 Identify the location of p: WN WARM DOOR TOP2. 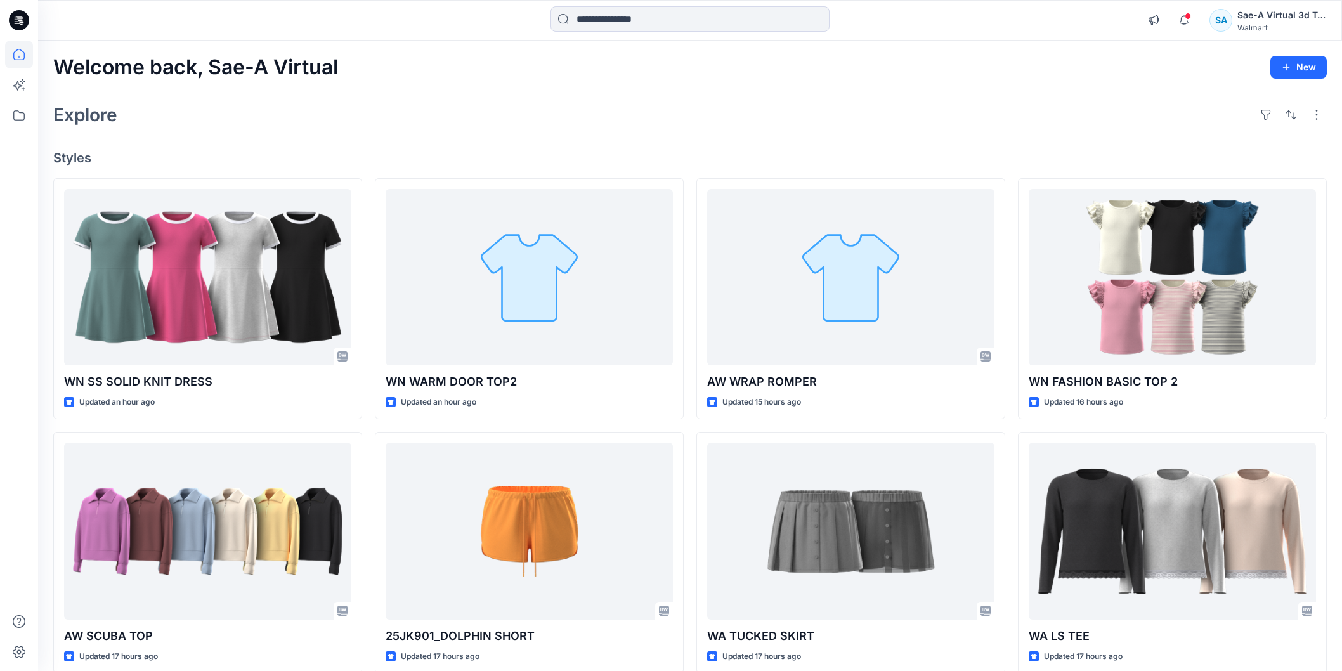
(529, 382).